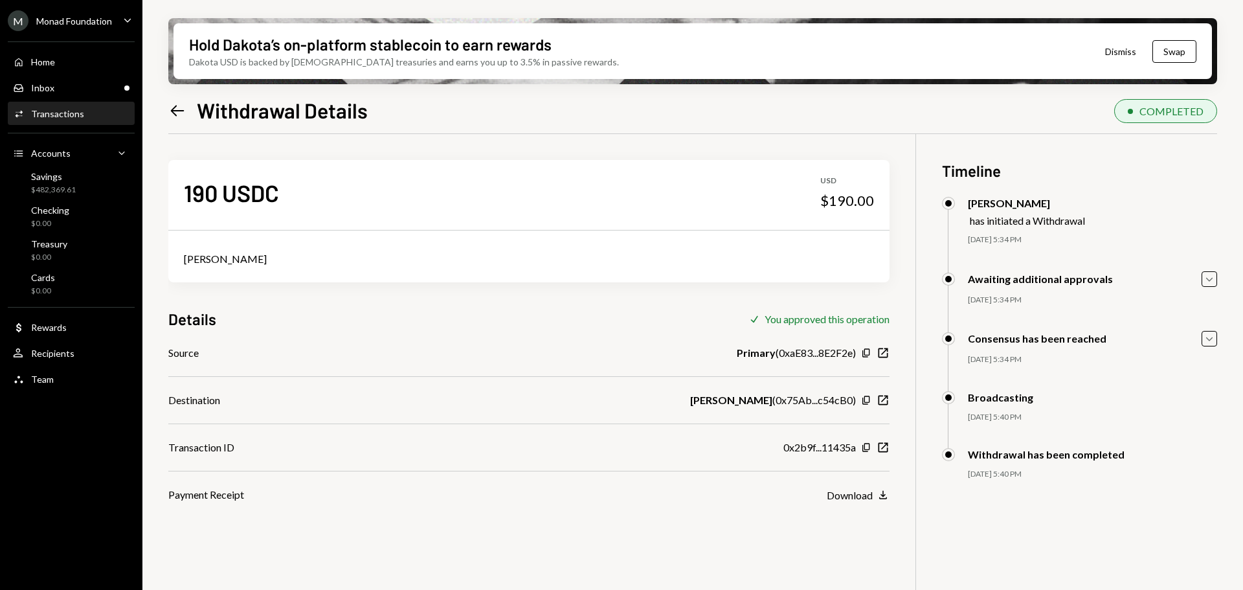  I want to click on div: Download, so click(849, 494).